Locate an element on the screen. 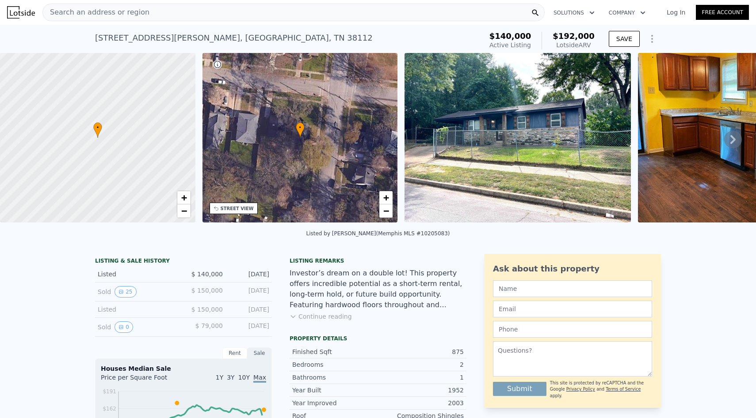 This screenshot has width=756, height=418. div: Lotside ARV is located at coordinates (573, 45).